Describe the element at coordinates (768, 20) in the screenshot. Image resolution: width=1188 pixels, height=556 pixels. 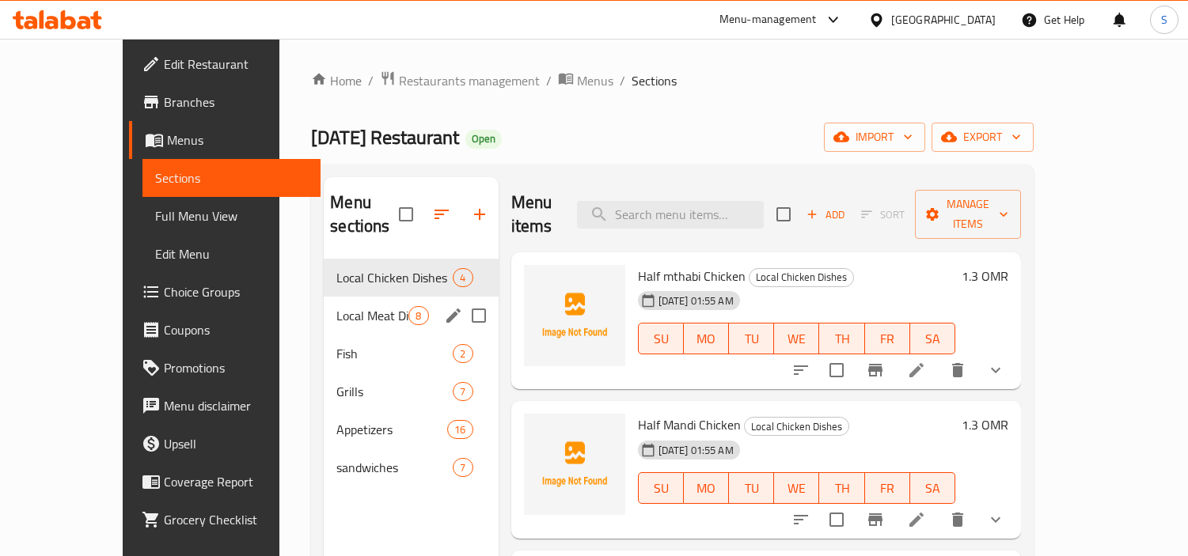
I see `div: Menu-management` at that location.